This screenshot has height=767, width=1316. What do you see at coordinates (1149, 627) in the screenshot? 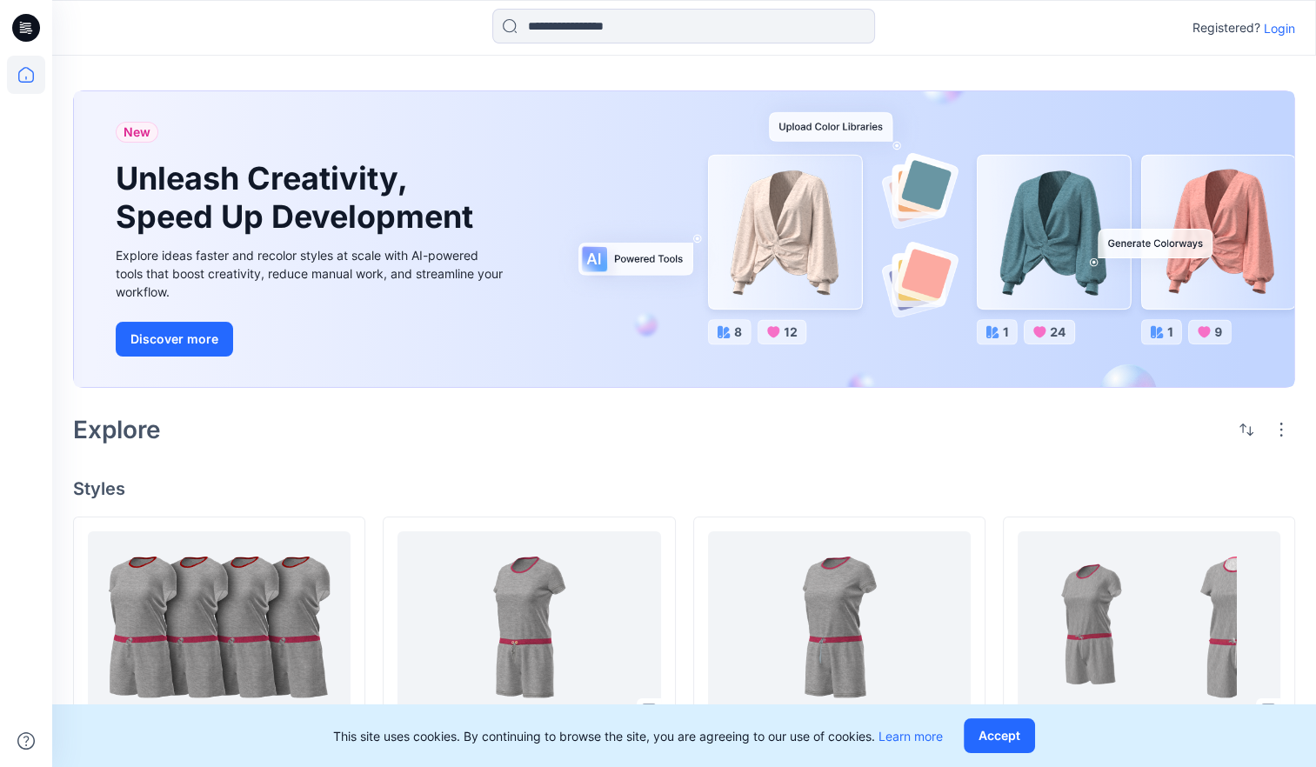
I see `a: Jeff Chen Homework20250809` at bounding box center [1149, 627].